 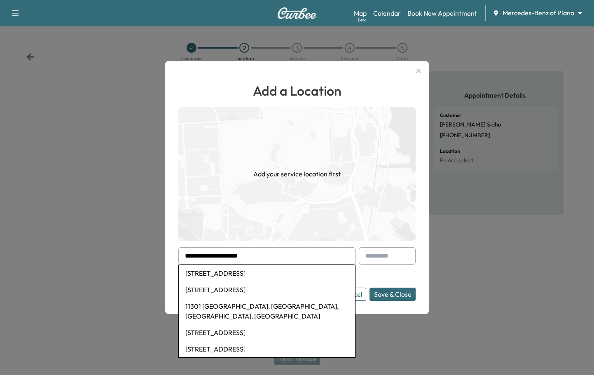 What do you see at coordinates (387, 13) in the screenshot?
I see `a: Calendar` at bounding box center [387, 13].